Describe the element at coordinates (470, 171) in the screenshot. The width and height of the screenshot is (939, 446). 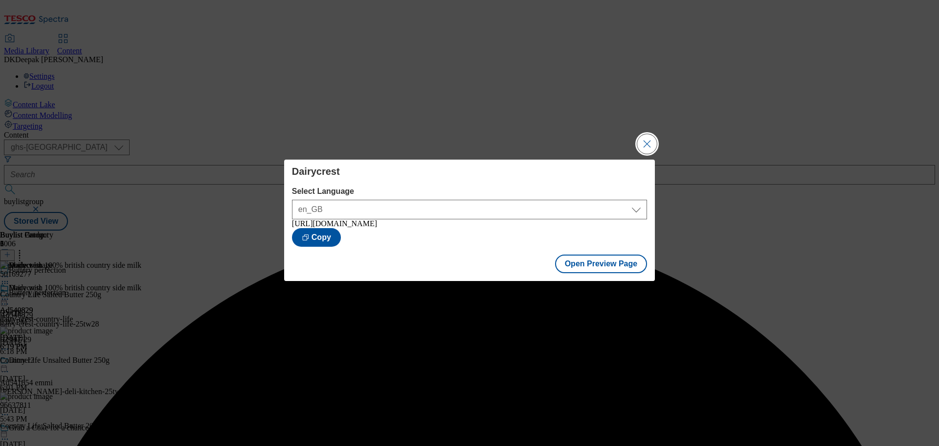
I see `h4: Dairycrest` at that location.